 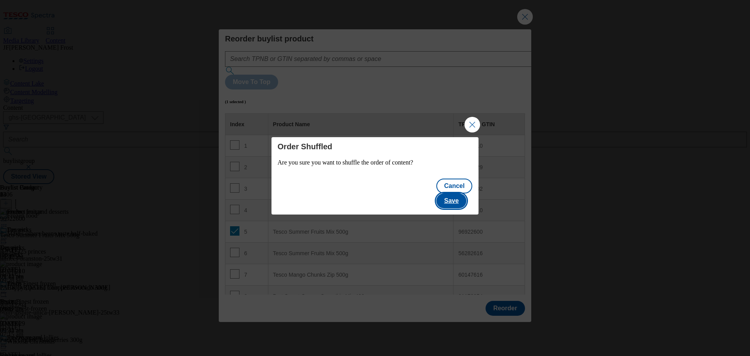 I want to click on div: Modal, so click(x=375, y=176).